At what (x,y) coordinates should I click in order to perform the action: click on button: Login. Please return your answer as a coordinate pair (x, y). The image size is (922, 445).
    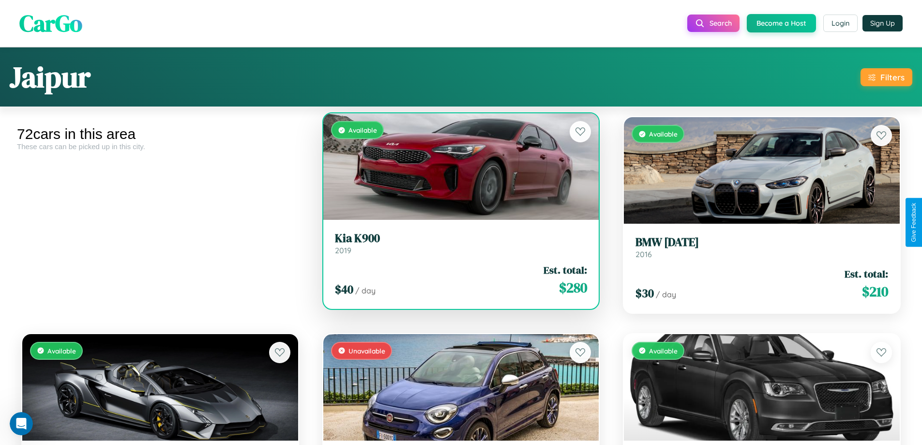
    Looking at the image, I should click on (840, 23).